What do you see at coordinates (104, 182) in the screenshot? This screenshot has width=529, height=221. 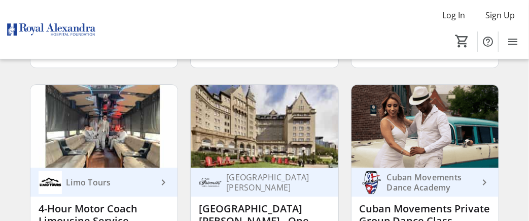 I see `a: Limo ToursLimo Tours` at bounding box center [104, 182].